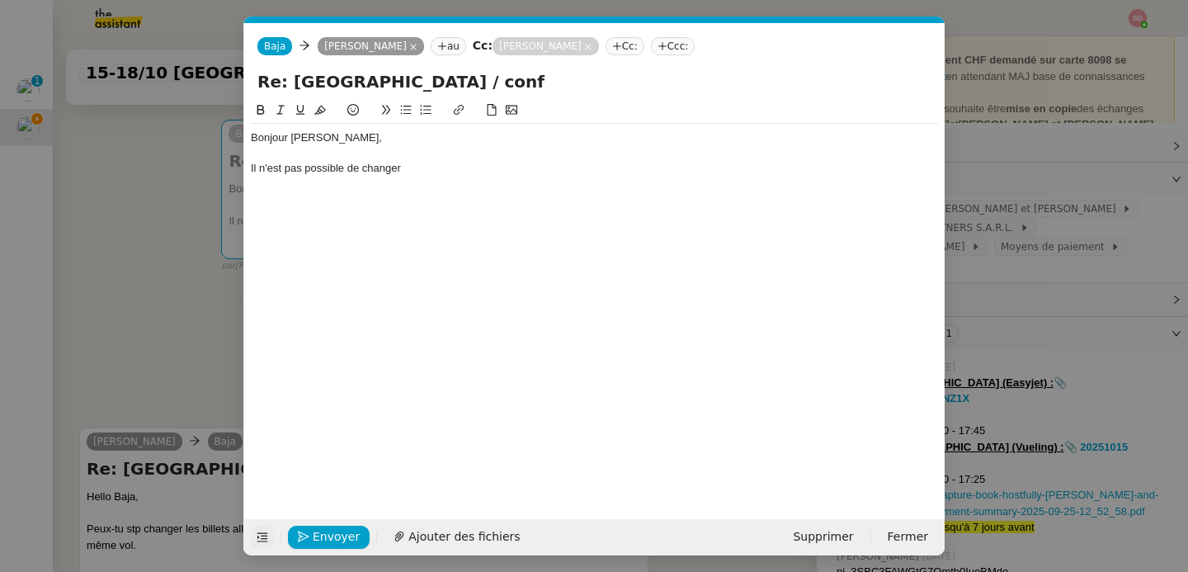  What do you see at coordinates (336, 536) in the screenshot?
I see `span: Envoyer` at bounding box center [336, 536].